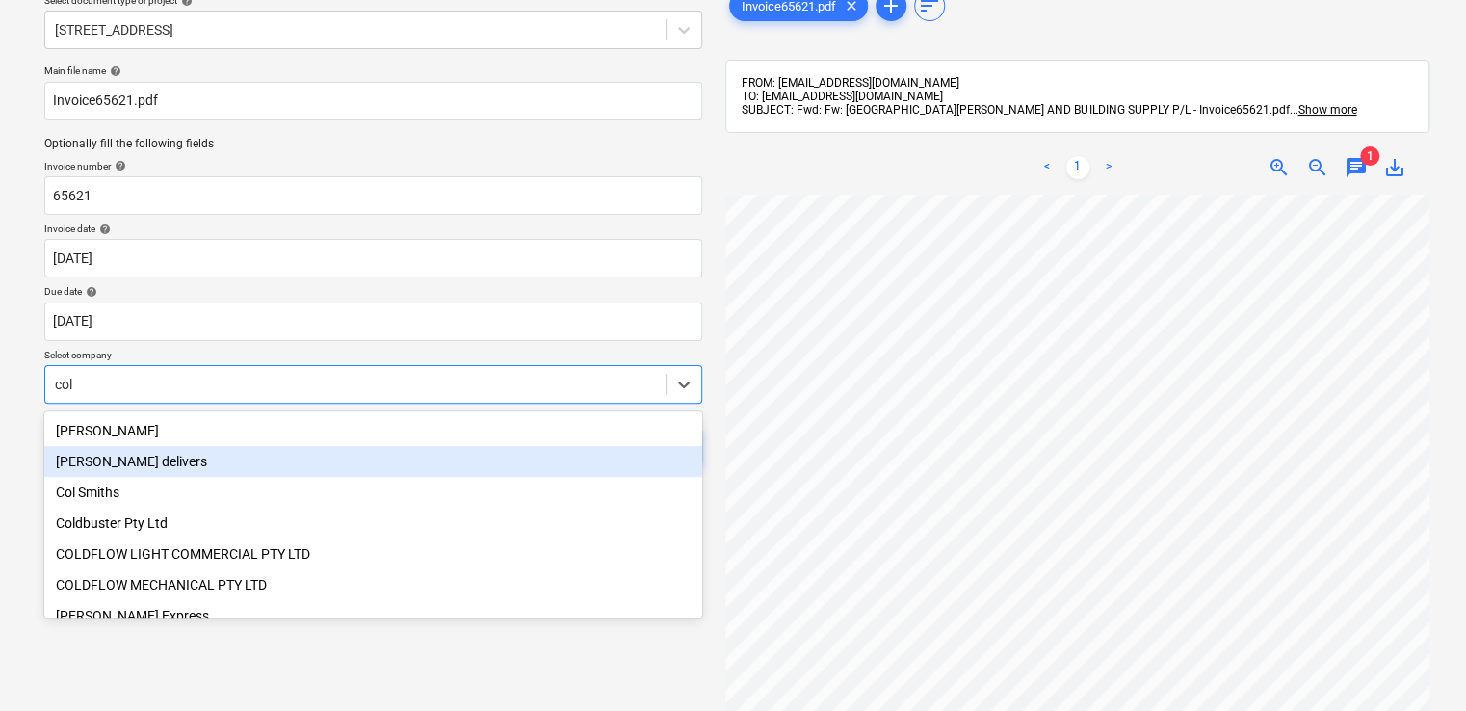  I want to click on div: Main file name, so click(373, 70).